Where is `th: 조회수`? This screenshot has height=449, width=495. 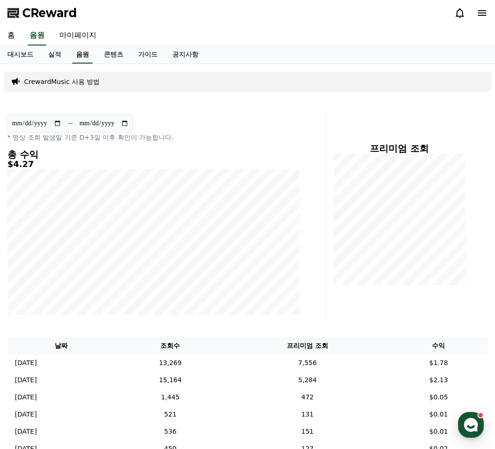
th: 조회수 is located at coordinates (171, 345).